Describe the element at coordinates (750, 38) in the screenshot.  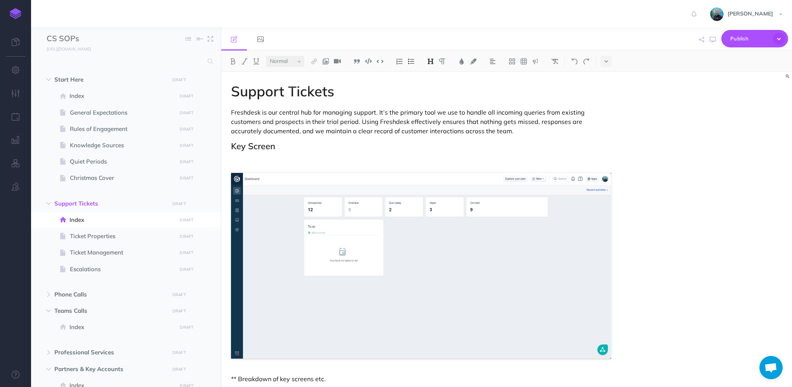
I see `span: Publish` at that location.